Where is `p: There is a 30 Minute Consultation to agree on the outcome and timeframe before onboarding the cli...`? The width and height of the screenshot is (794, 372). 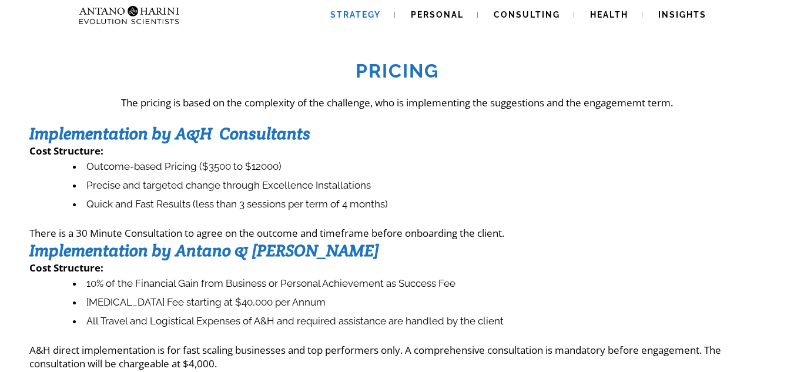 p: There is a 30 Minute Consultation to agree on the outcome and timeframe before onboarding the cli... is located at coordinates (397, 233).